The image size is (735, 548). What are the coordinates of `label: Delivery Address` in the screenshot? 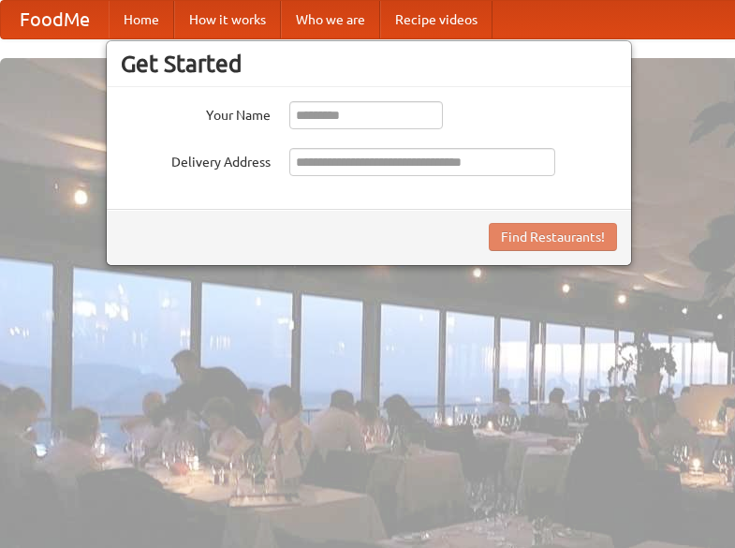 It's located at (196, 159).